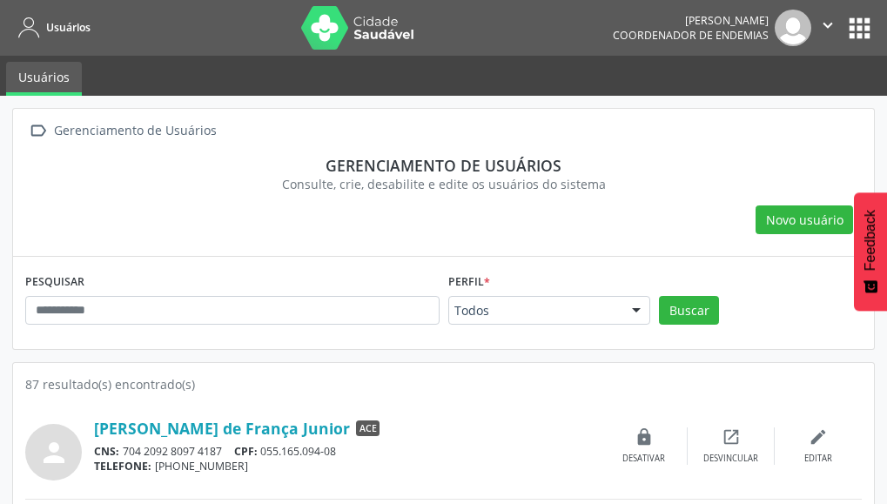  Describe the element at coordinates (859, 28) in the screenshot. I see `button: apps` at that location.